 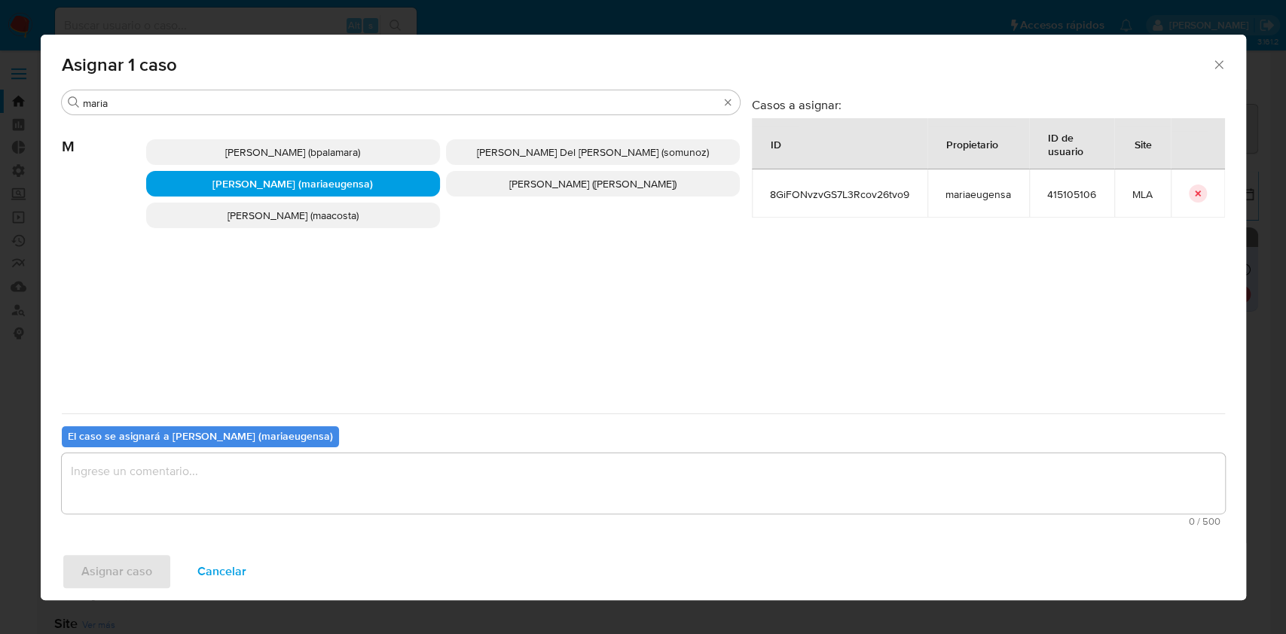 I want to click on div: Propietario, so click(x=972, y=144).